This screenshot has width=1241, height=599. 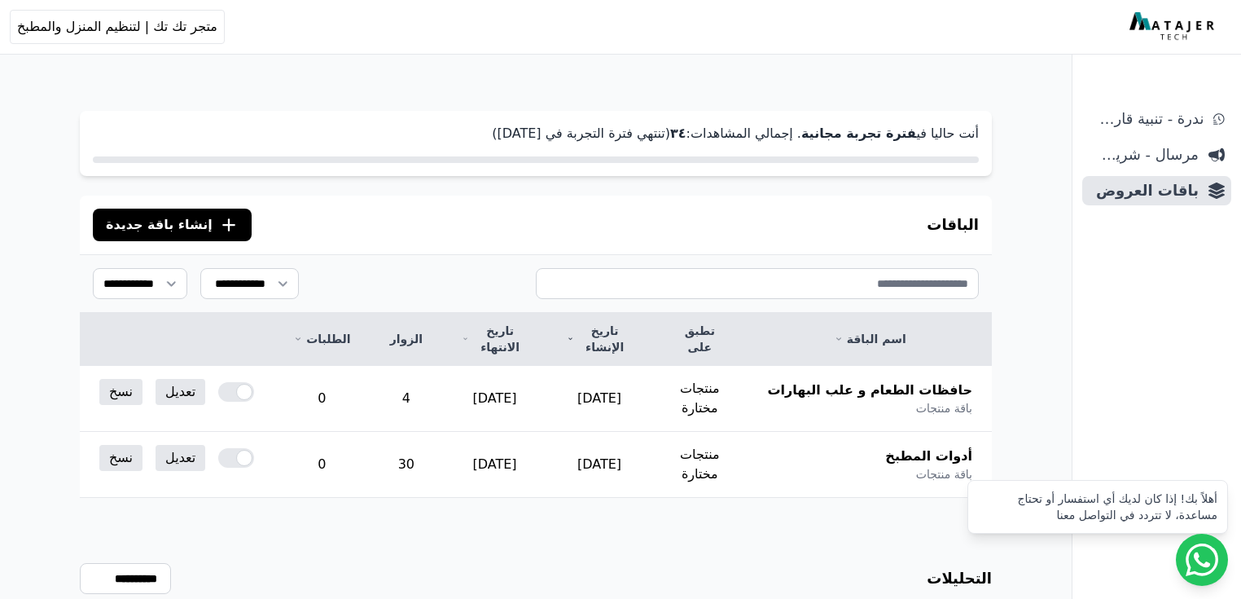 What do you see at coordinates (870, 339) in the screenshot?
I see `a: اسم الباقة` at bounding box center [870, 339].